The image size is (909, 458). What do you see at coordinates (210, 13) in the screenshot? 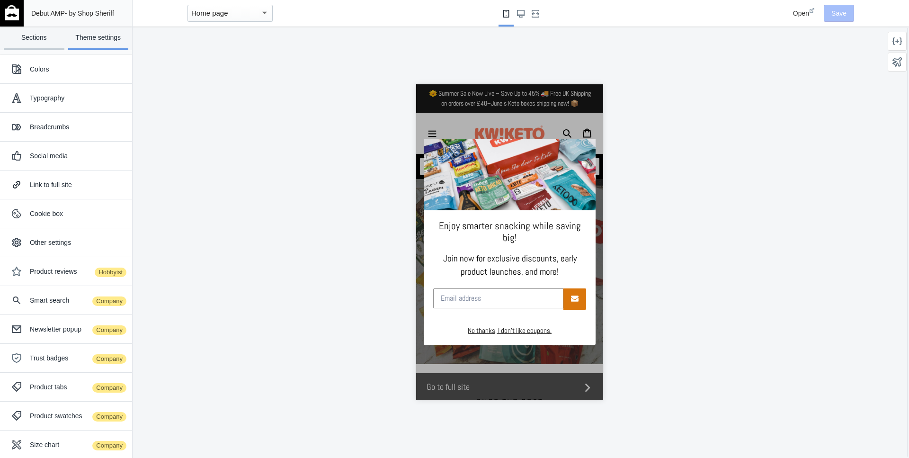
I see `mat-select-trigger: Home page` at bounding box center [210, 13].